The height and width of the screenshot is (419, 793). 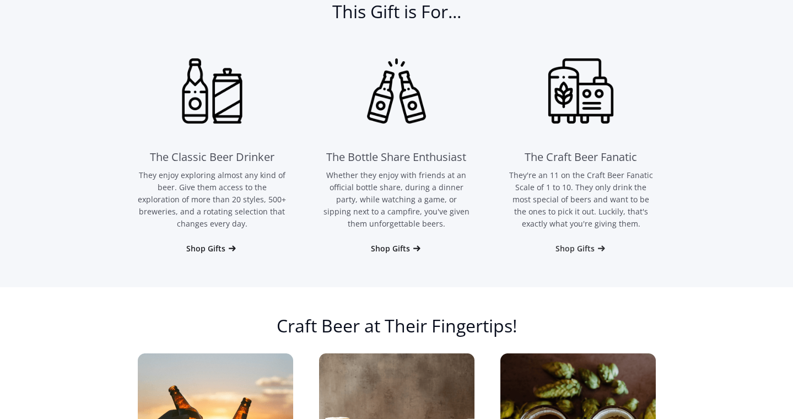 What do you see at coordinates (396, 157) in the screenshot?
I see `div: The Bottle Share Enthusiast` at bounding box center [396, 157].